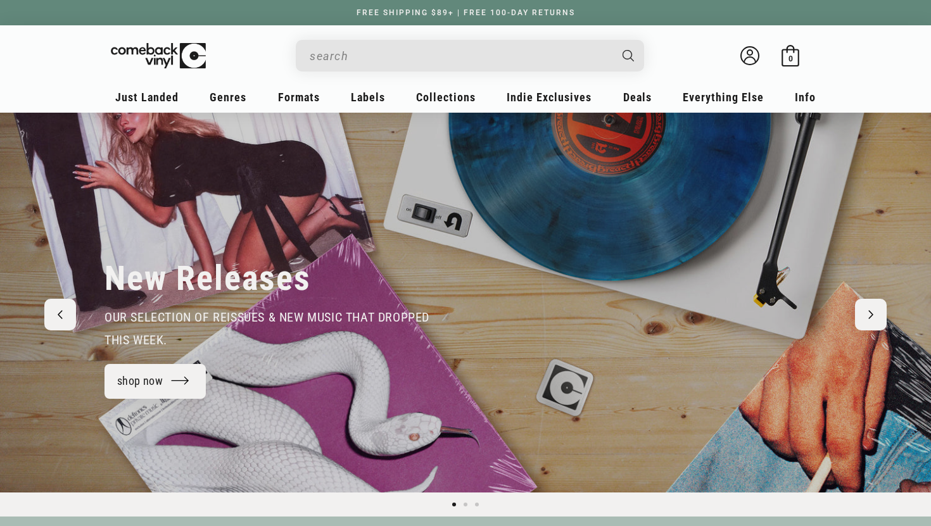 This screenshot has width=931, height=526. Describe the element at coordinates (368, 97) in the screenshot. I see `span: Labels` at that location.